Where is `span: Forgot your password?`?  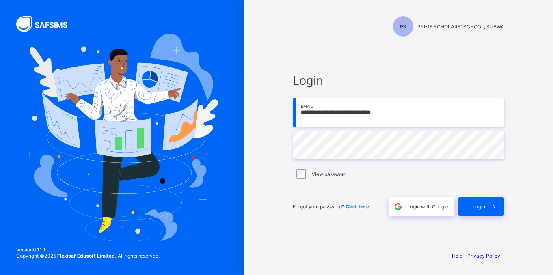 span: Forgot your password? is located at coordinates (331, 207).